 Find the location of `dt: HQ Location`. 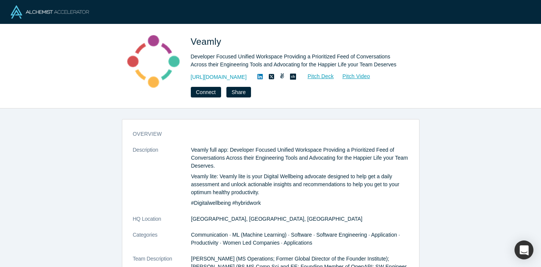

dt: HQ Location is located at coordinates (162, 223).